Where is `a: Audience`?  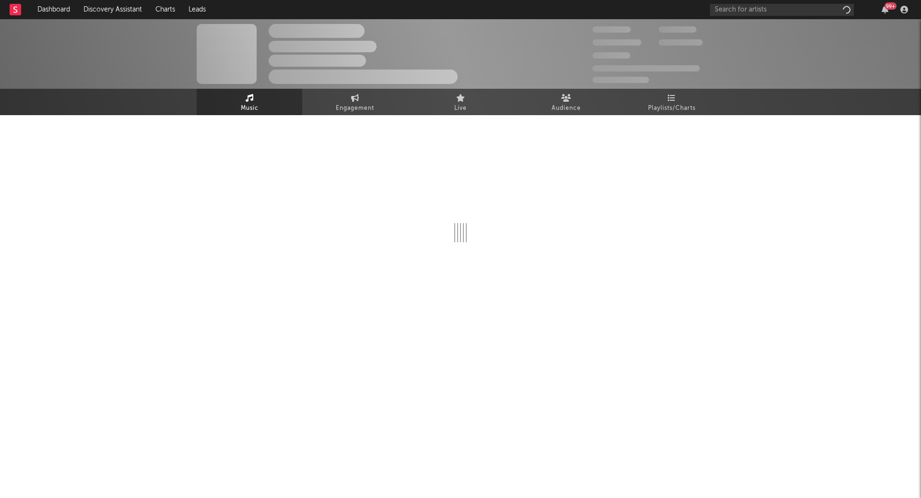 a: Audience is located at coordinates (566, 102).